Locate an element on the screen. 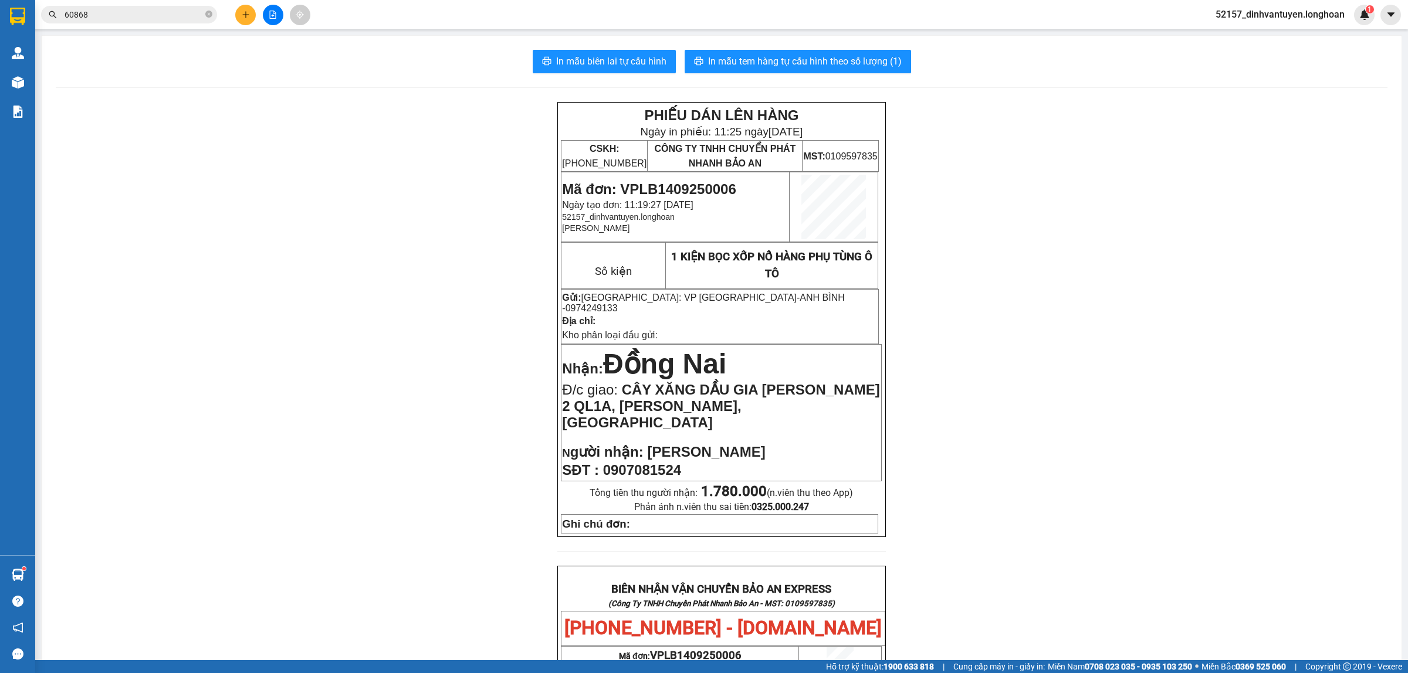 Image resolution: width=1408 pixels, height=673 pixels. span: Hỗ trợ kỹ thuật: is located at coordinates (880, 667).